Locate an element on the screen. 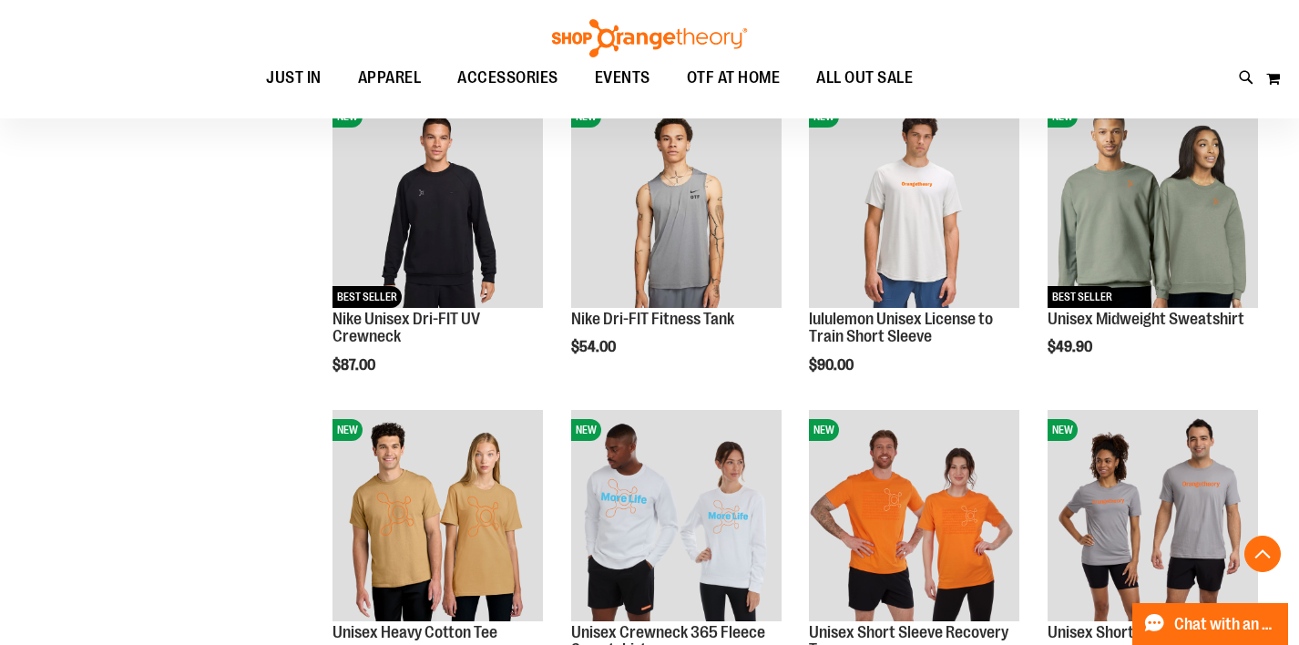 The height and width of the screenshot is (645, 1299). span: $90.00 is located at coordinates (832, 365).